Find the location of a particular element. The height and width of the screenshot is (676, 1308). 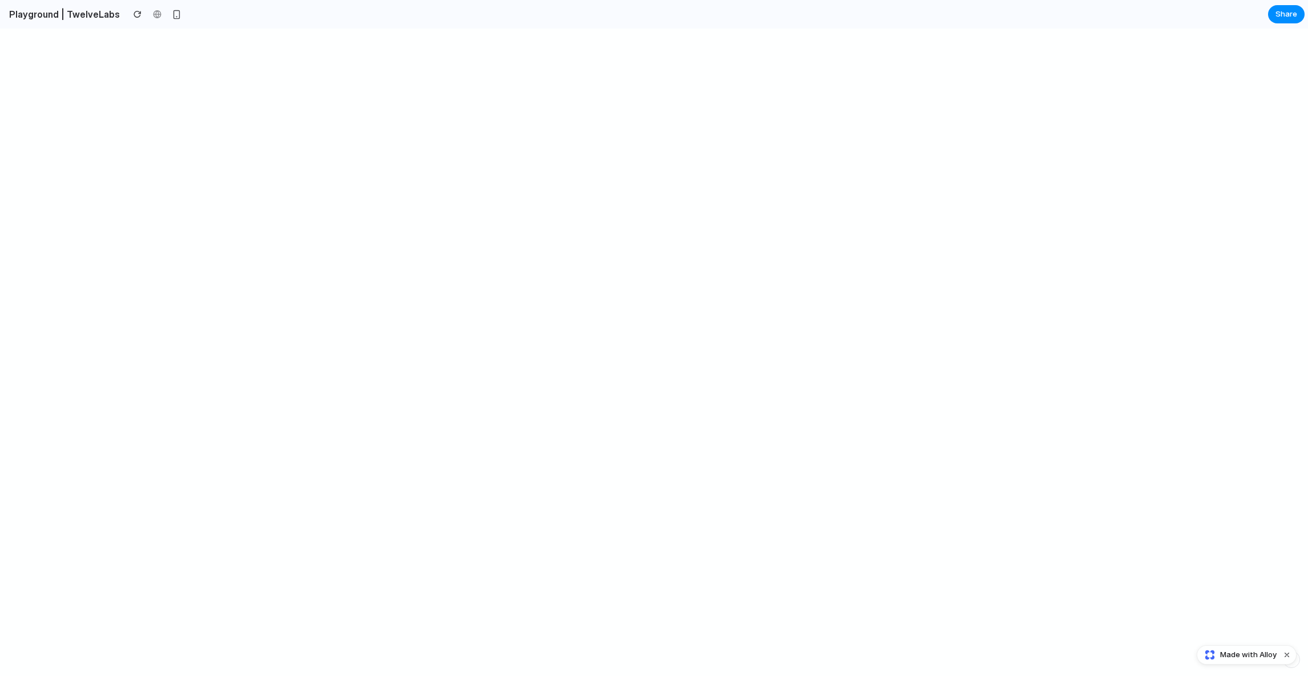

button: Dismiss watermark is located at coordinates (1287, 655).